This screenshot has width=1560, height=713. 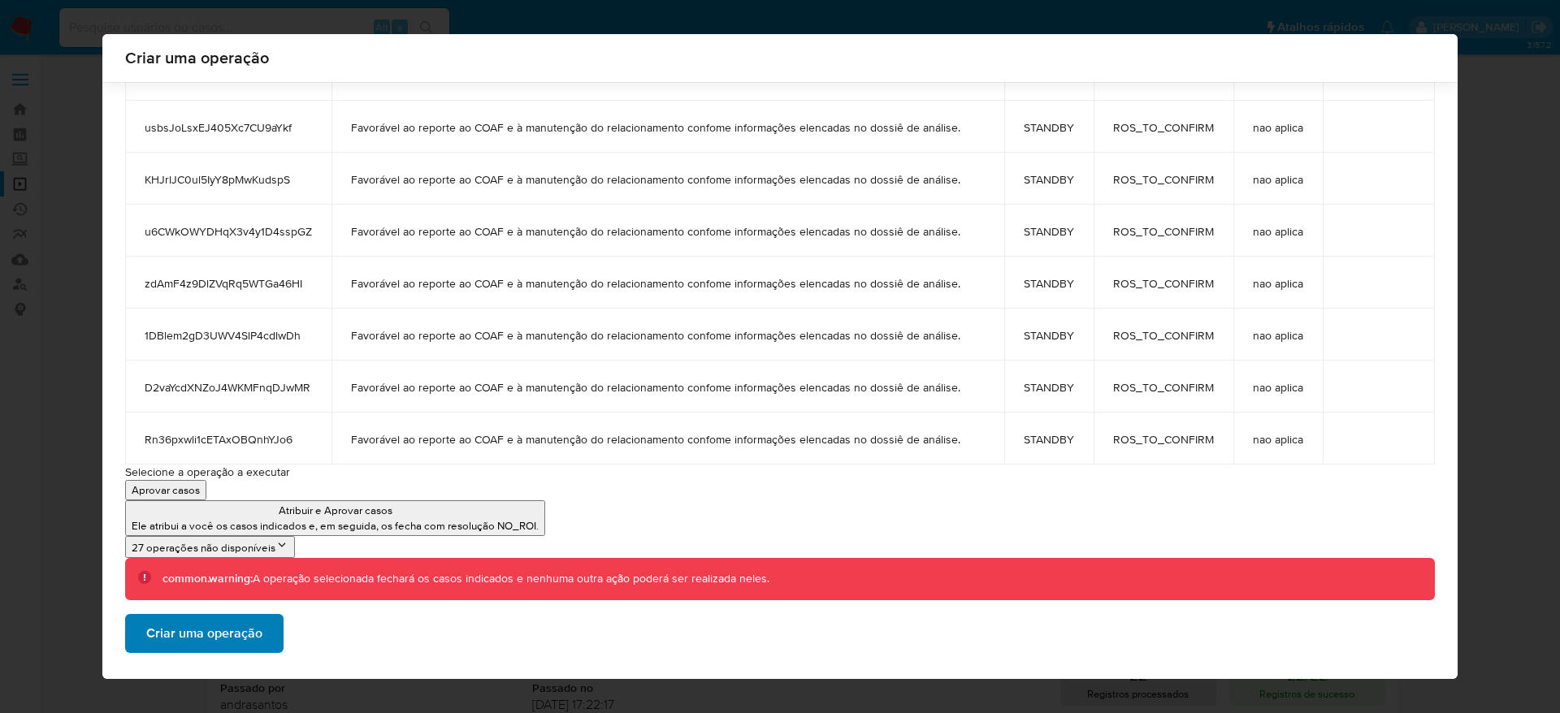 What do you see at coordinates (228, 284) in the screenshot?
I see `span: zdAmF4z9DlZVqRq5WTGa46HI` at bounding box center [228, 284].